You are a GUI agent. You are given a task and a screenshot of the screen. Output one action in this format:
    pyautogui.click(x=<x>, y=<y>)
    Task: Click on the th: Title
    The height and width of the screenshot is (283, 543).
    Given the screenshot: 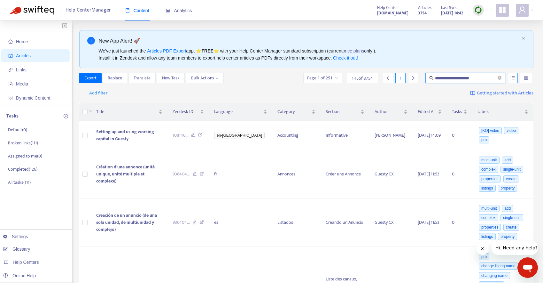 What is the action you would take?
    pyautogui.click(x=129, y=112)
    